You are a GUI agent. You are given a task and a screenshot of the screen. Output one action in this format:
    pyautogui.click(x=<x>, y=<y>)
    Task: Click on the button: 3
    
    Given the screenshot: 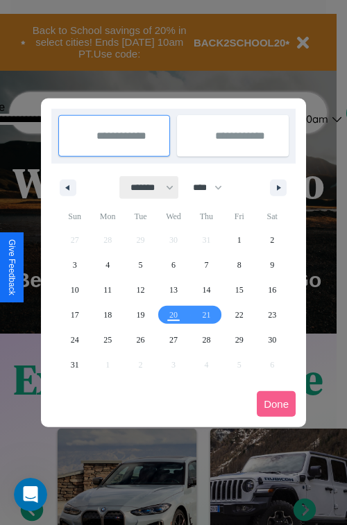 What is the action you would take?
    pyautogui.click(x=74, y=265)
    